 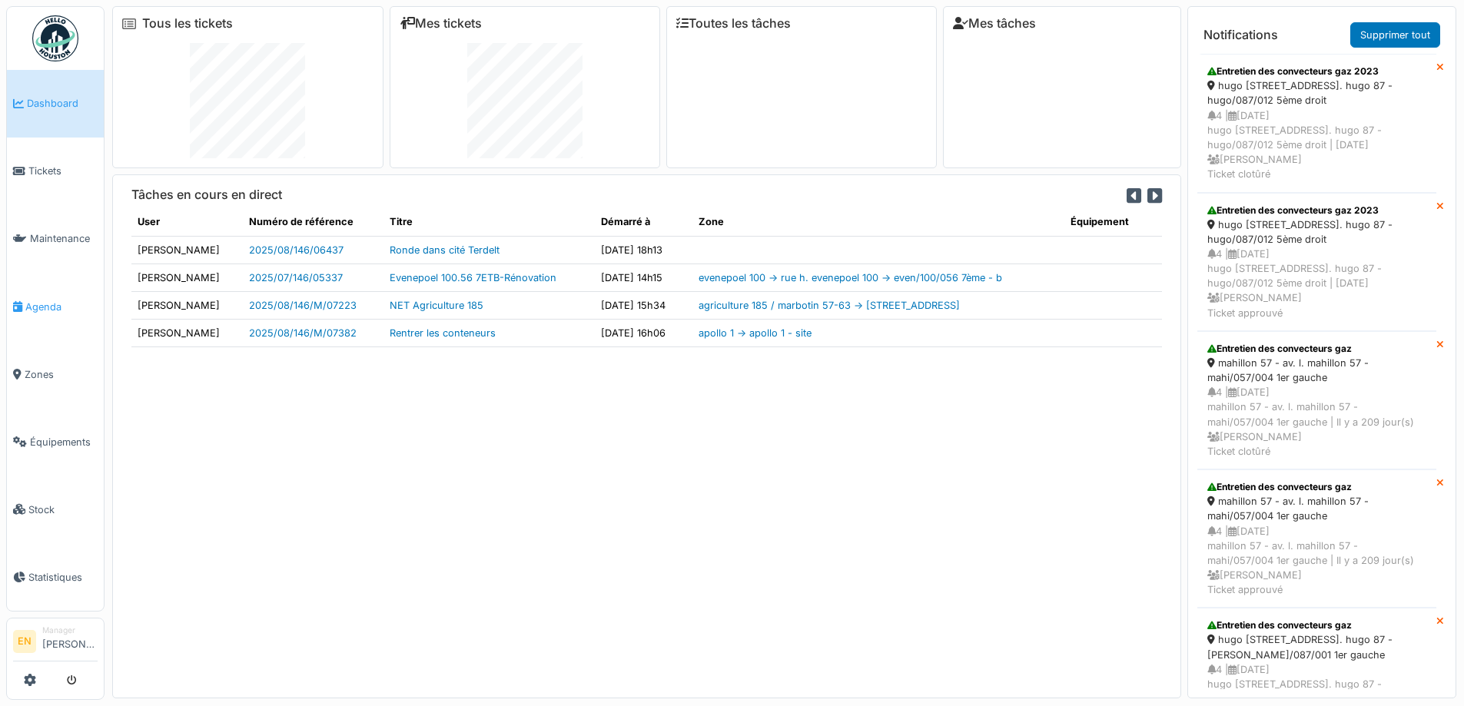 I want to click on a: Rentrer les conteneurs, so click(x=443, y=333).